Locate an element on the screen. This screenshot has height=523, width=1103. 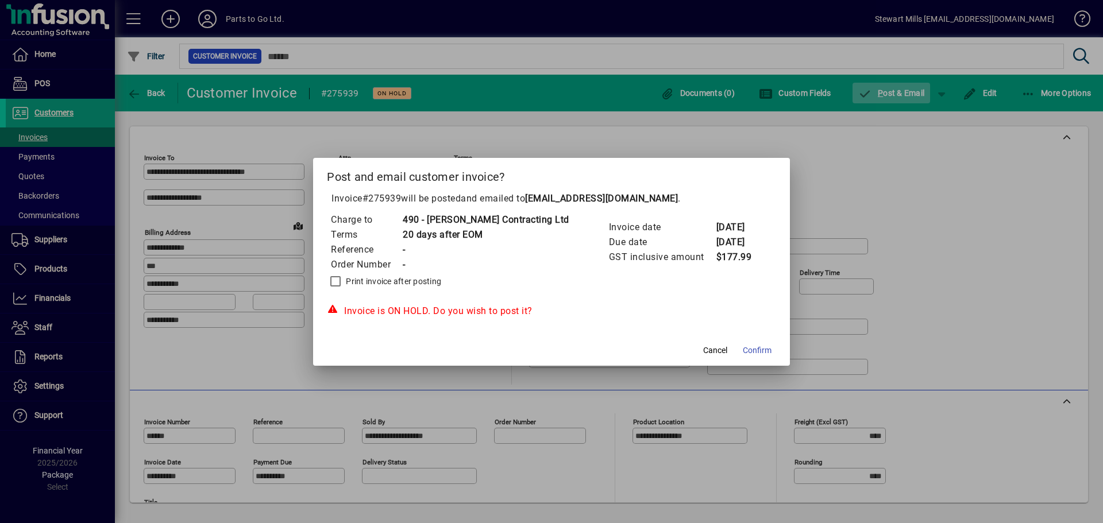
p: Invoice will be posted . is located at coordinates (551, 199).